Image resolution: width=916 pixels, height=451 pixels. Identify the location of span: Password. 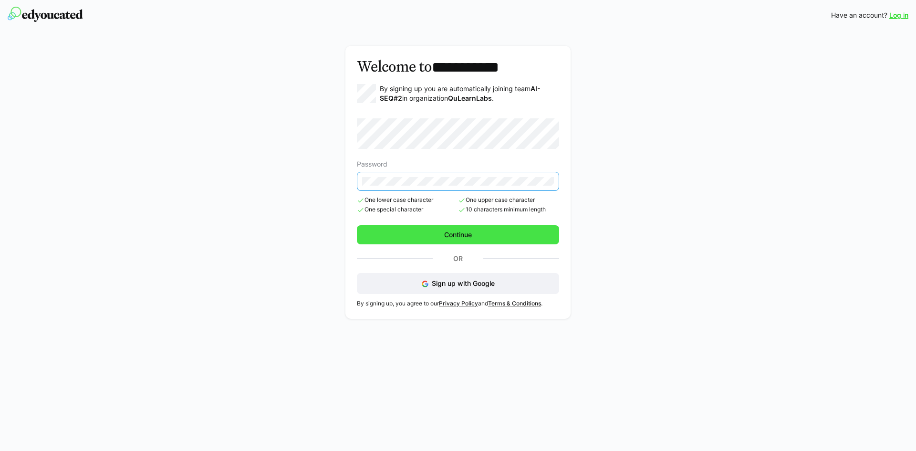
(372, 164).